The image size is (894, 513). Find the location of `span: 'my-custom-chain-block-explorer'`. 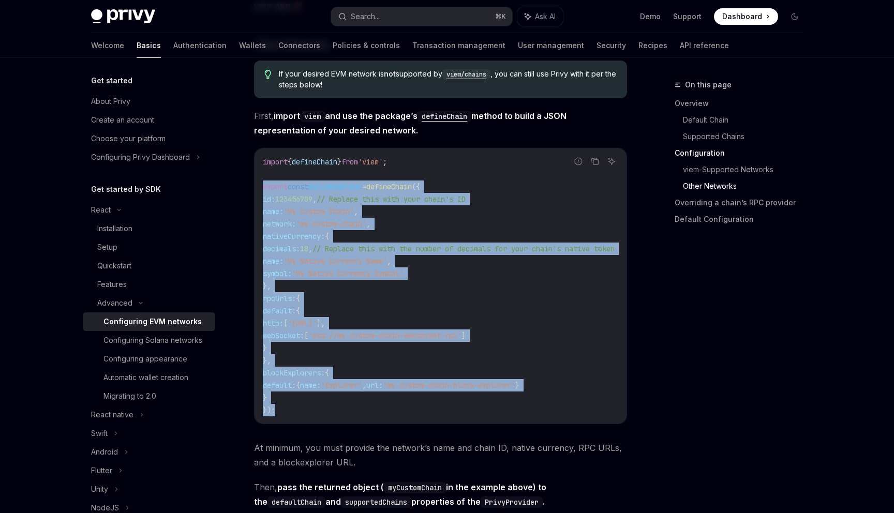

span: 'my-custom-chain-block-explorer' is located at coordinates (449, 385).